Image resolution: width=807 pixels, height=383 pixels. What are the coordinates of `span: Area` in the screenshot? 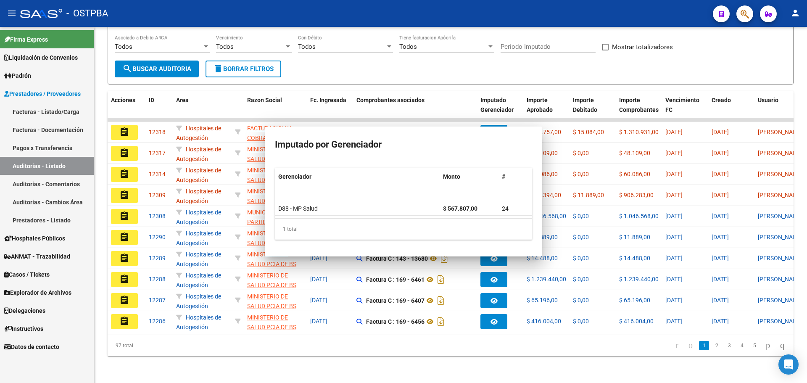 It's located at (182, 100).